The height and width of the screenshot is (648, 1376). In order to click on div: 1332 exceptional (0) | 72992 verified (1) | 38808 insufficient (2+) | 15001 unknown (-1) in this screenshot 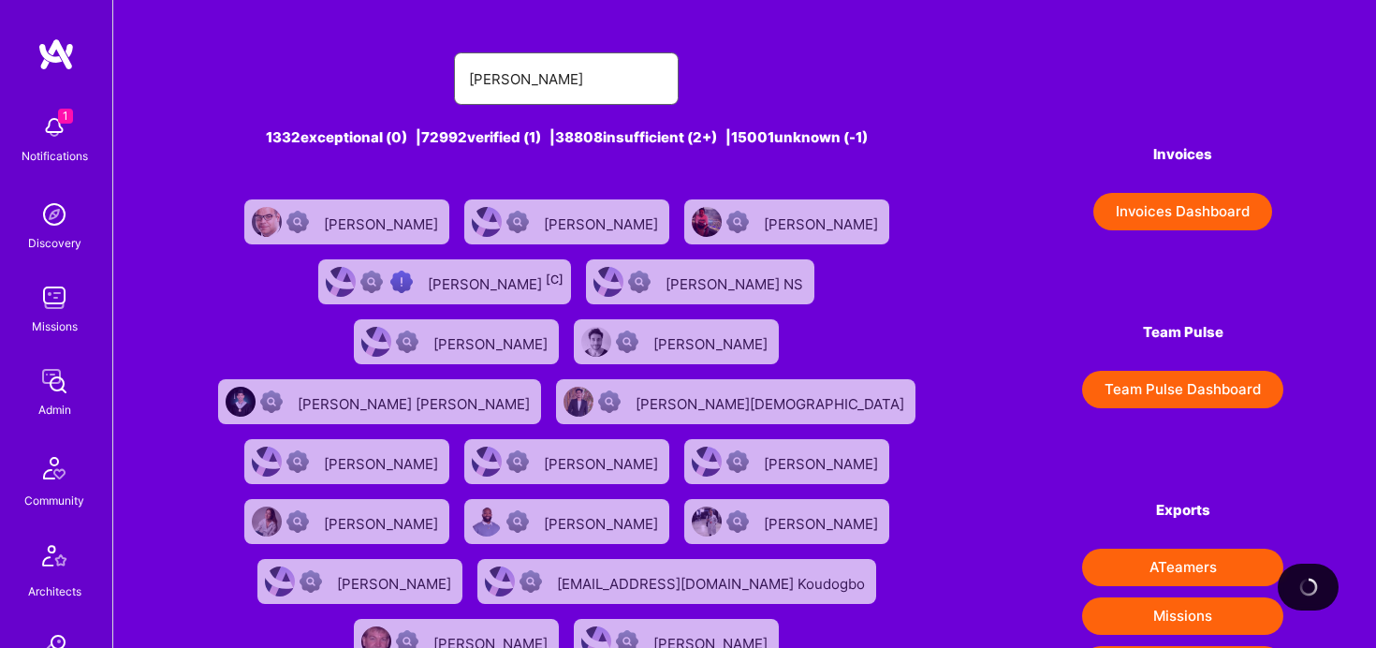, I will do `click(566, 137)`.